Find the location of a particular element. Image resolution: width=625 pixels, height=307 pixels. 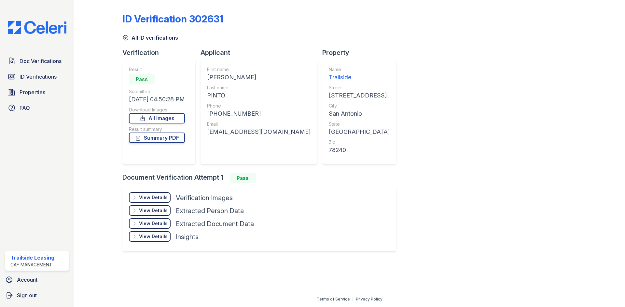

a: Terms of Service is located at coordinates (333, 299).